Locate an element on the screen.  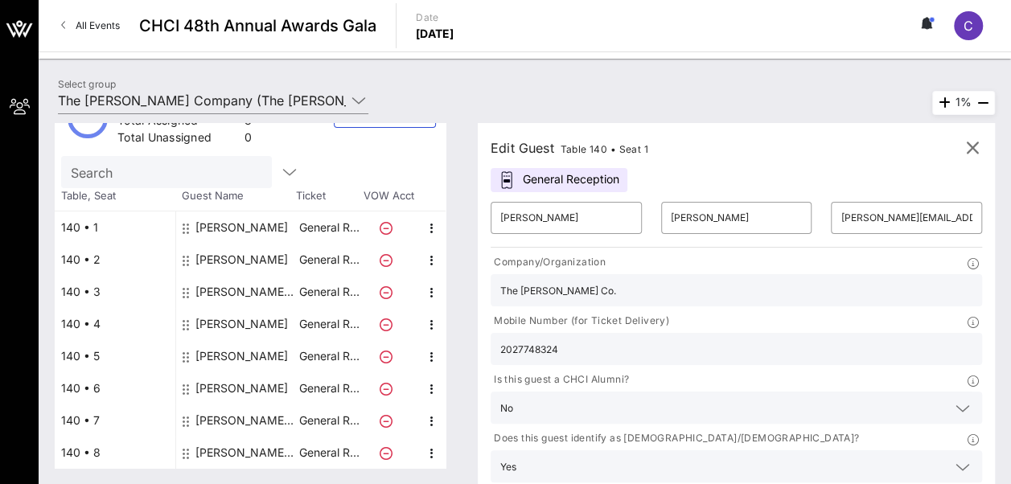
div: 140 • 8 is located at coordinates (115, 453).